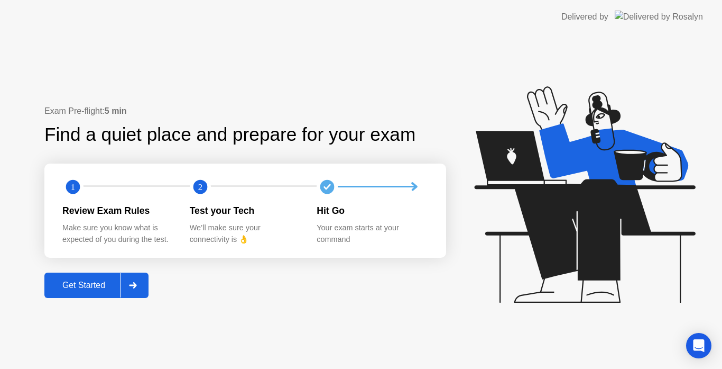 The width and height of the screenshot is (722, 369). I want to click on b: 5 min, so click(116, 111).